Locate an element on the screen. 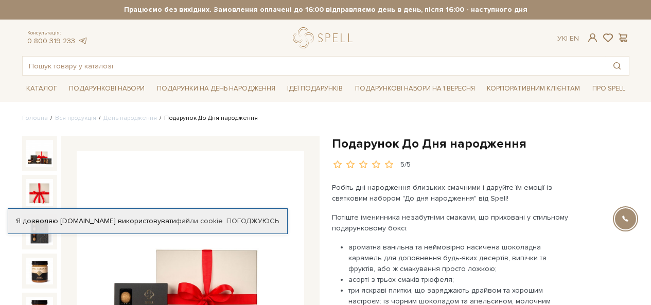 This screenshot has height=305, width=651. li: ароматна ванільна та неймовірно насичена шоколадна карамель для доповнення будь-яких десертів, ви... is located at coordinates (461, 258).